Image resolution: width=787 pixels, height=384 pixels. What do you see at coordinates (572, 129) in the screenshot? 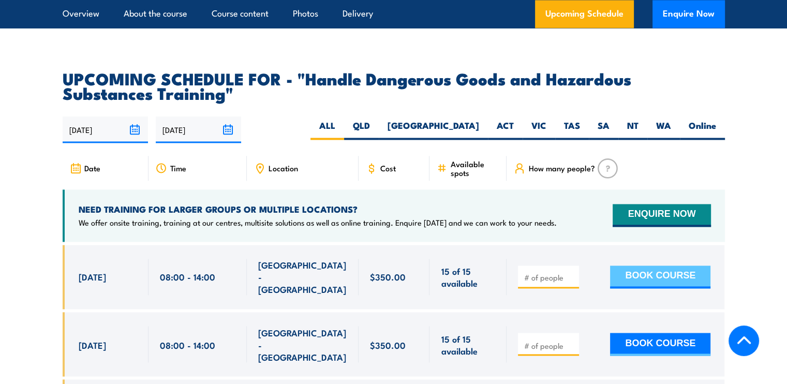
I see `label: TAS` at bounding box center [572, 129].